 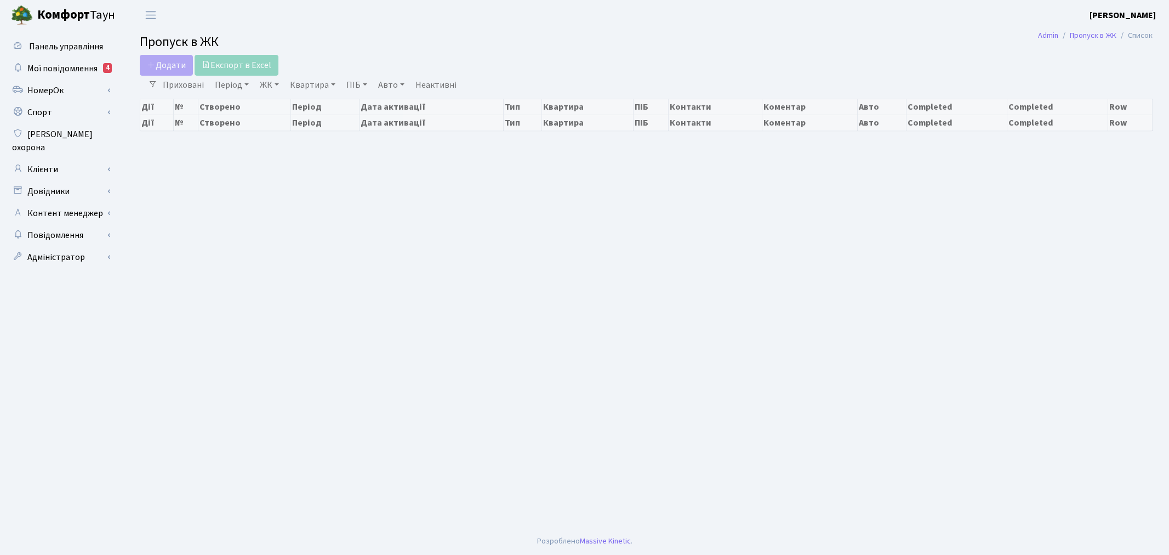 What do you see at coordinates (391, 85) in the screenshot?
I see `a: Авто` at bounding box center [391, 85].